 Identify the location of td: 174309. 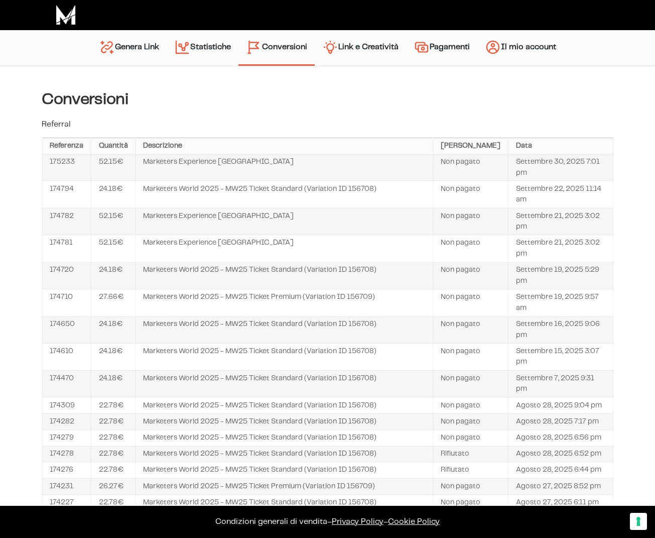
(67, 405).